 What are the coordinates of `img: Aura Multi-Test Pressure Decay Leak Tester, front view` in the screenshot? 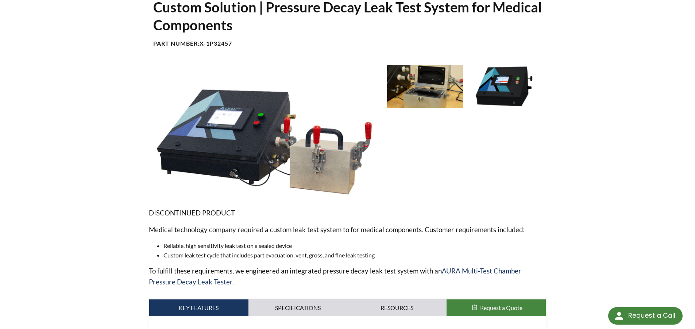 It's located at (505, 86).